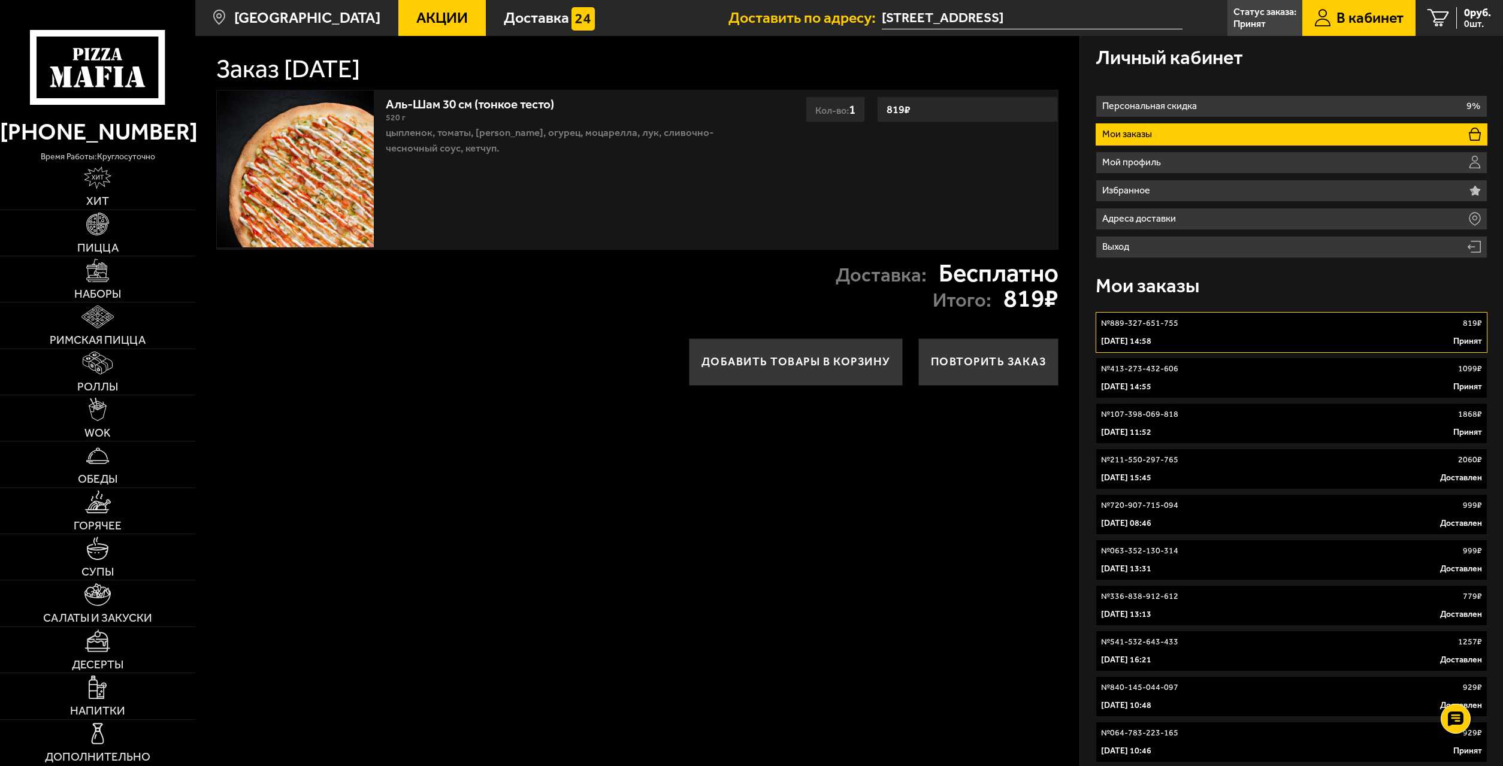 The width and height of the screenshot is (1503, 766). I want to click on span: 1, so click(852, 109).